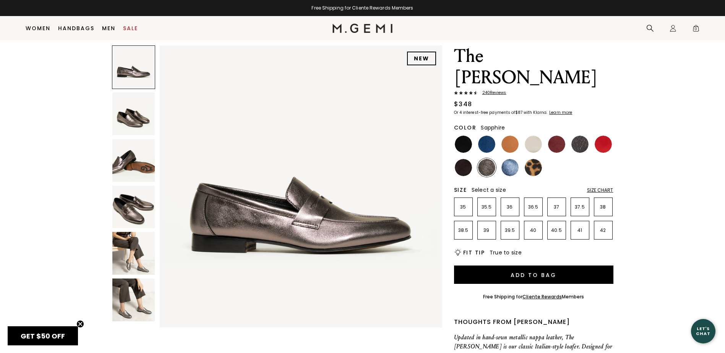 Image resolution: width=725 pixels, height=353 pixels. Describe the element at coordinates (556, 207) in the screenshot. I see `p: 37` at that location.